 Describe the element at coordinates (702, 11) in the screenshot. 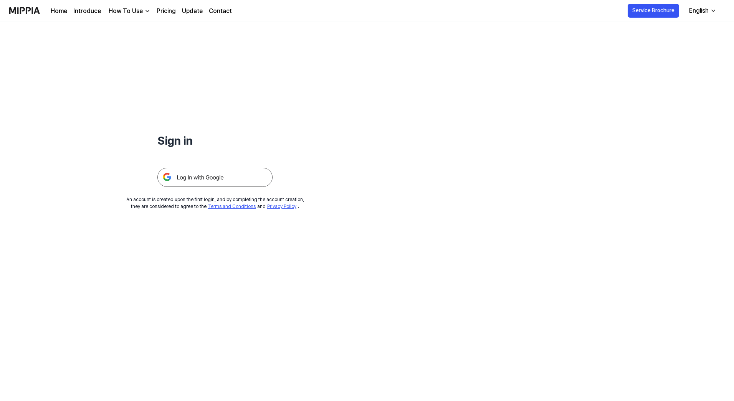

I see `button: English` at that location.